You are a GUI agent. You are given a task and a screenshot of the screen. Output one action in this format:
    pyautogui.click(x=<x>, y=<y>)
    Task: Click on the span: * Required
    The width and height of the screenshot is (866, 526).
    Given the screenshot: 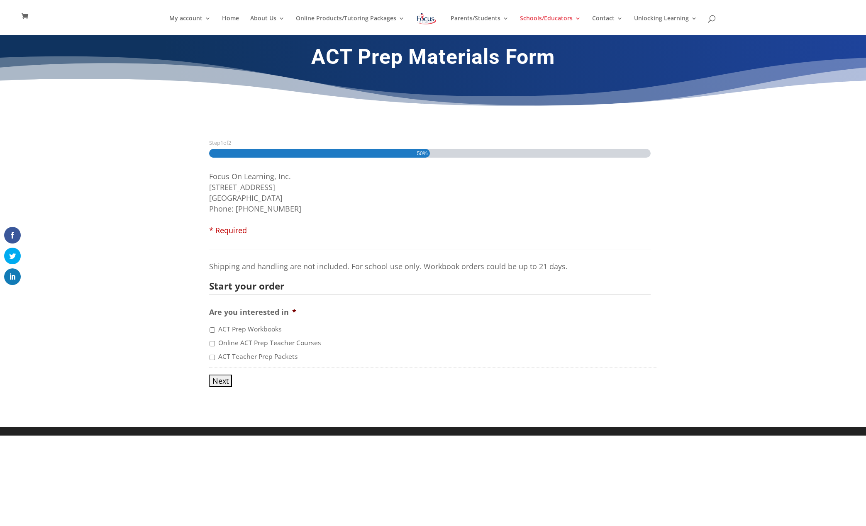 What is the action you would take?
    pyautogui.click(x=228, y=230)
    